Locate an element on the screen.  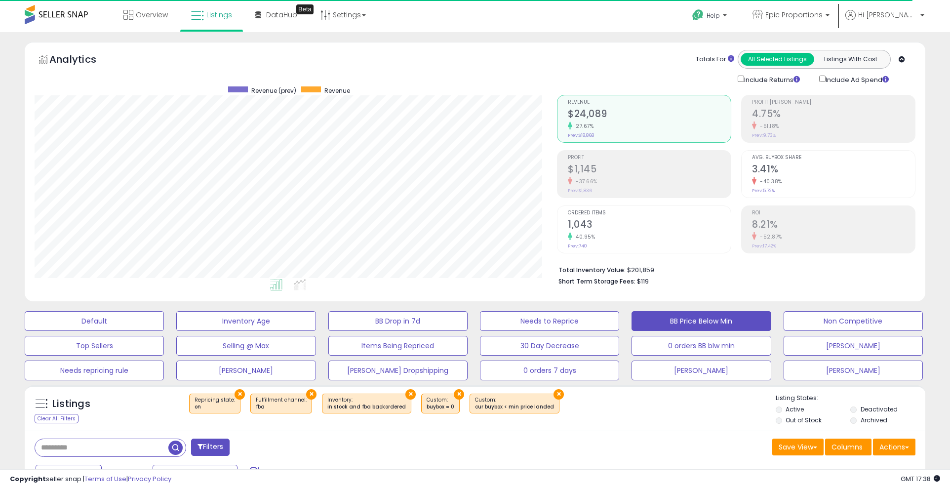
li: $201,859 is located at coordinates (734, 269).